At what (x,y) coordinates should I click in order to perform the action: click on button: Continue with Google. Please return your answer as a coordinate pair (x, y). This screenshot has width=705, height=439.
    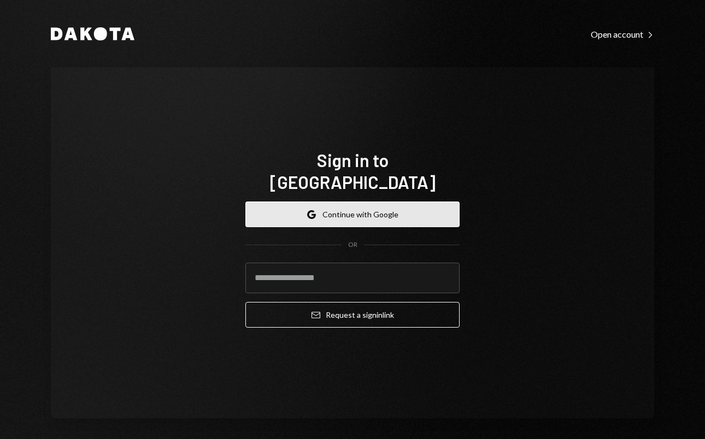
    Looking at the image, I should click on (353, 214).